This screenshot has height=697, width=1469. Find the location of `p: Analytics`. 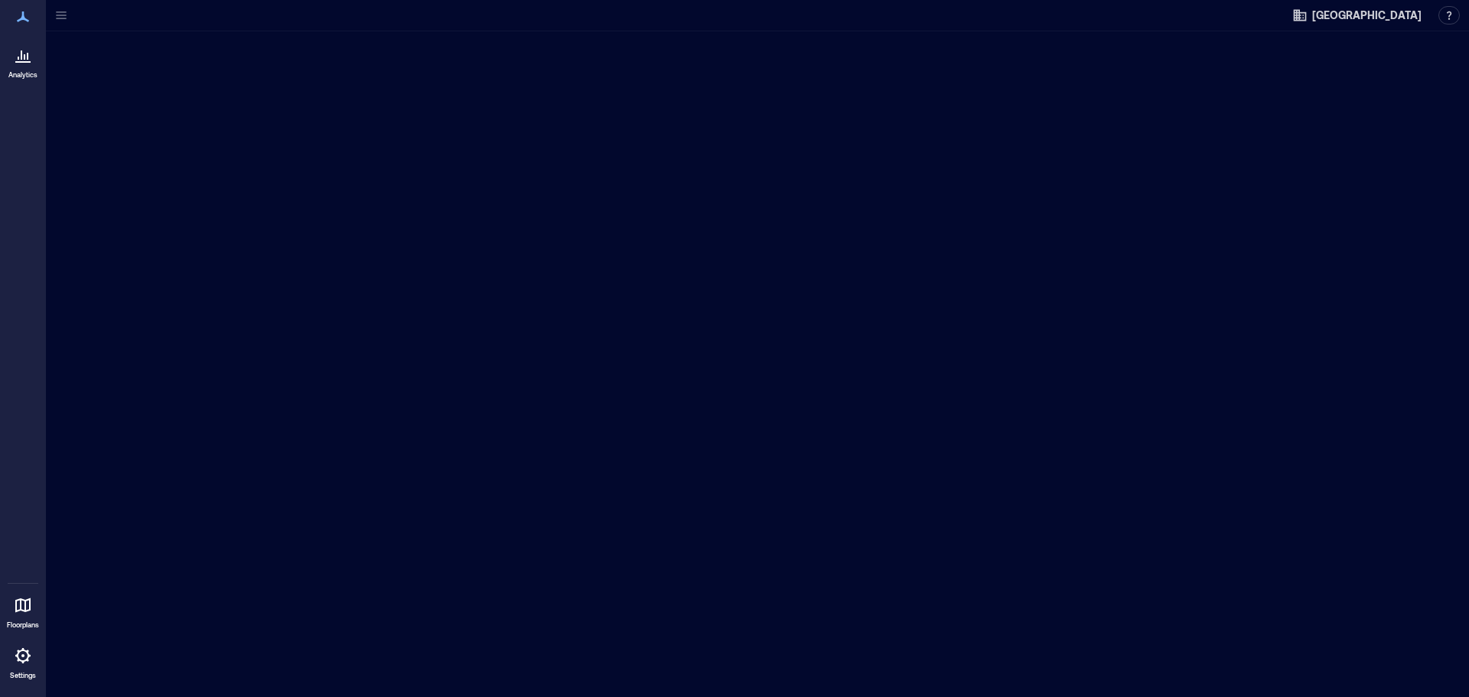

p: Analytics is located at coordinates (23, 75).